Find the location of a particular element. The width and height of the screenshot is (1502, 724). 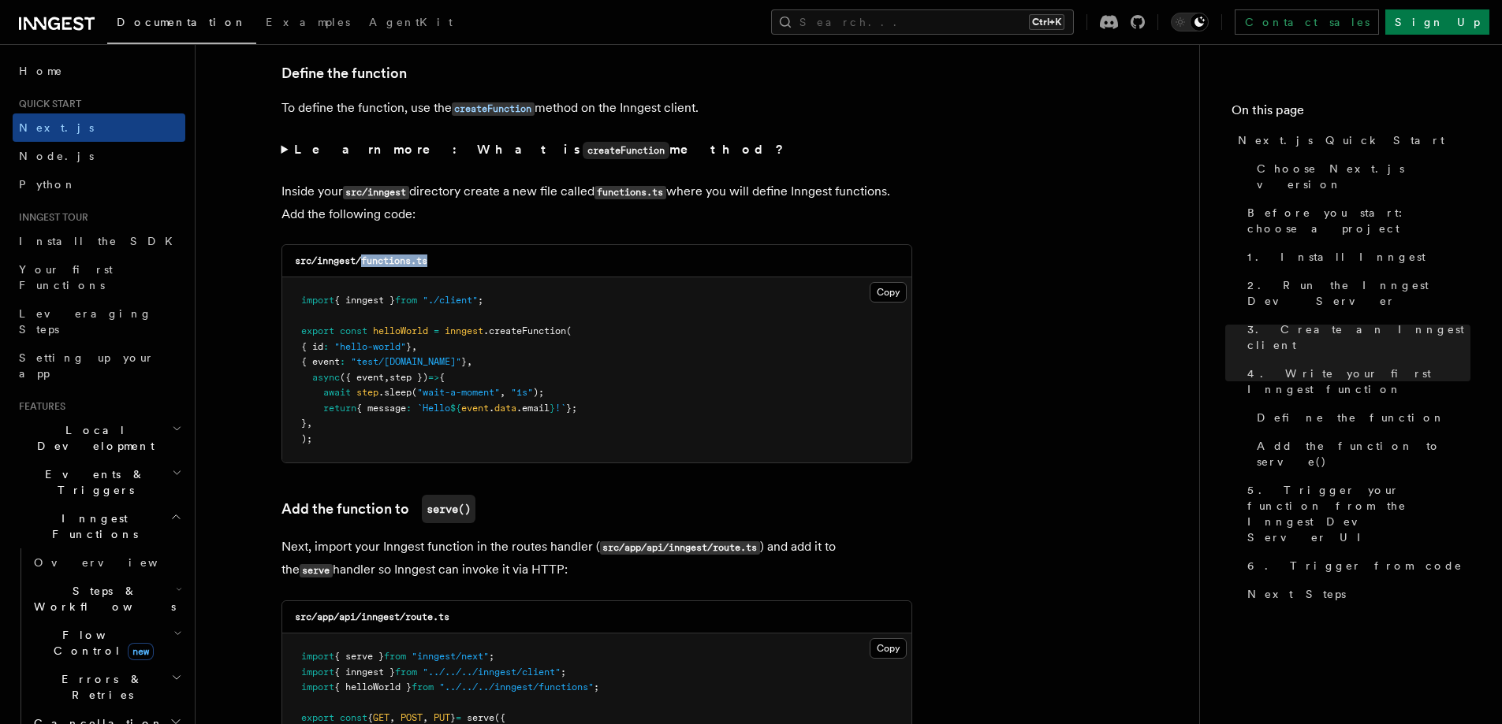

button: Toggle dark mode is located at coordinates (1189, 22).